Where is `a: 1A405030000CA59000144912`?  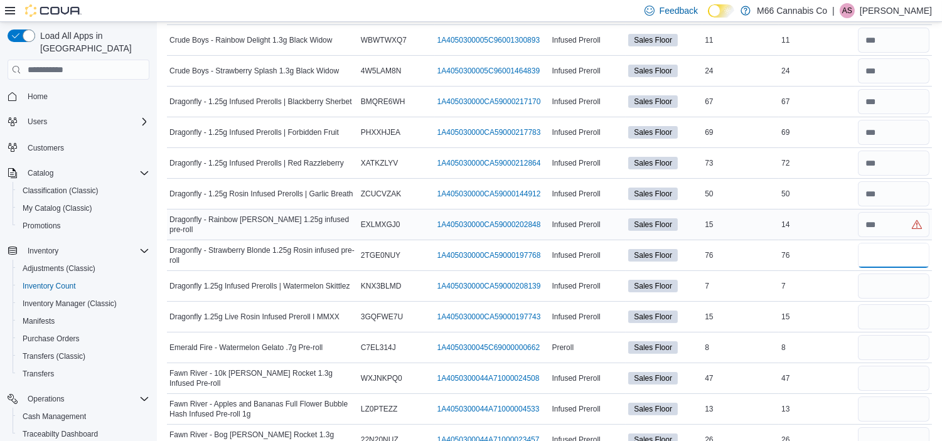 a: 1A405030000CA59000144912 is located at coordinates (489, 194).